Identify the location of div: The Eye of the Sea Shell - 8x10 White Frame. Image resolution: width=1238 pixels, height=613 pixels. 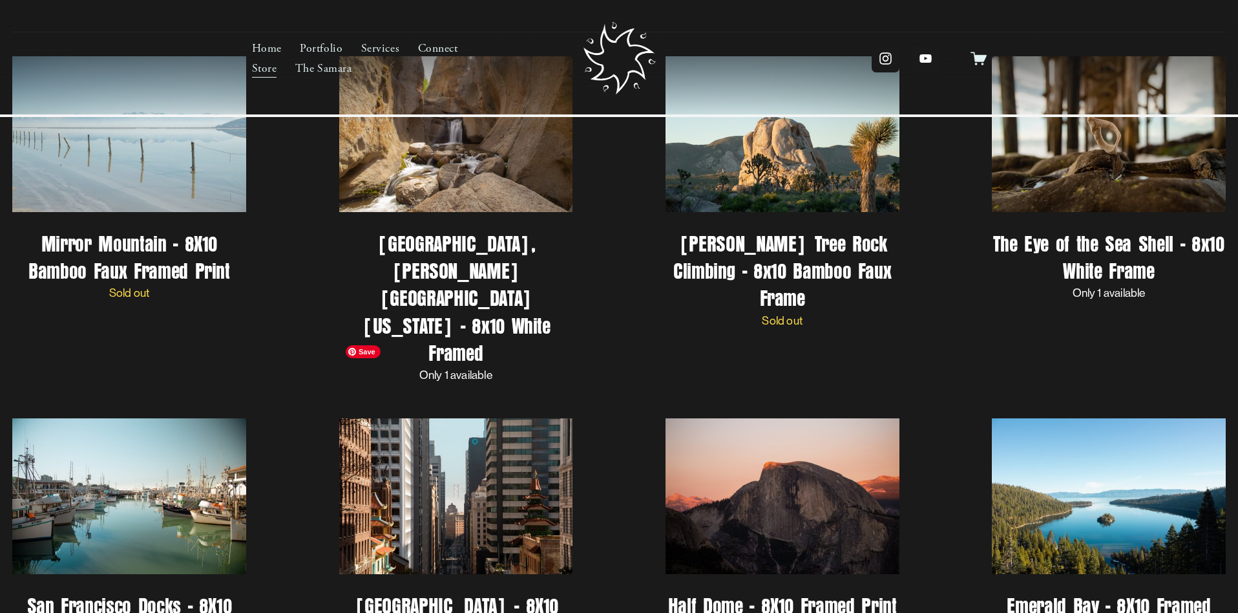
(1109, 258).